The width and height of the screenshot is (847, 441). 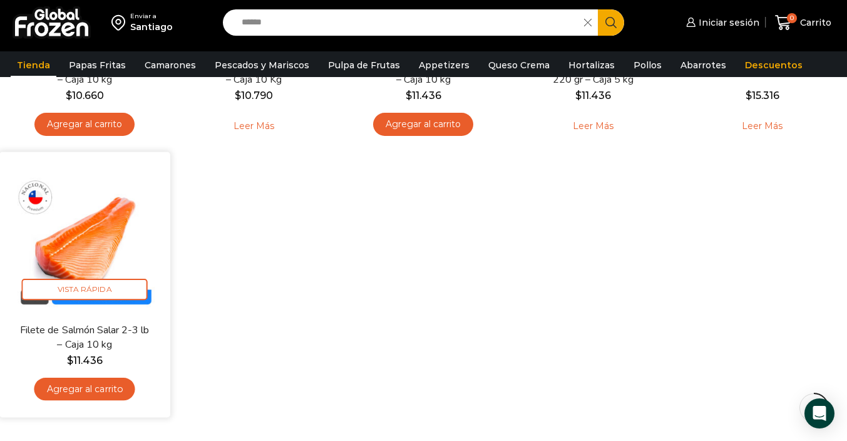 I want to click on bdi: 15.316, so click(x=762, y=95).